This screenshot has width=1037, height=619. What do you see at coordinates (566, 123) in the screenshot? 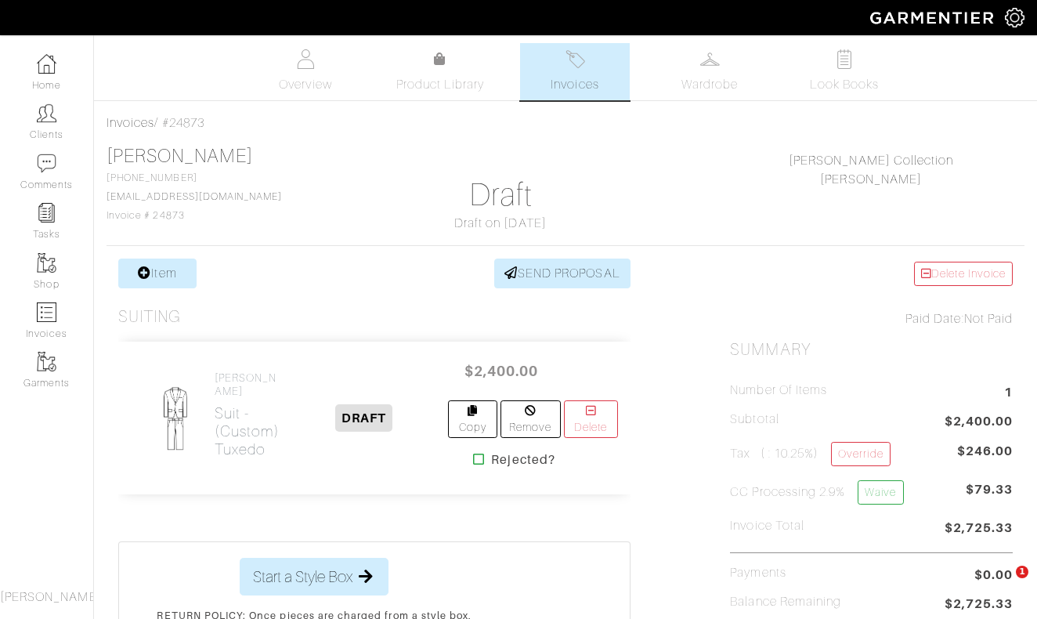
I see `div: / #24873` at bounding box center [566, 123].